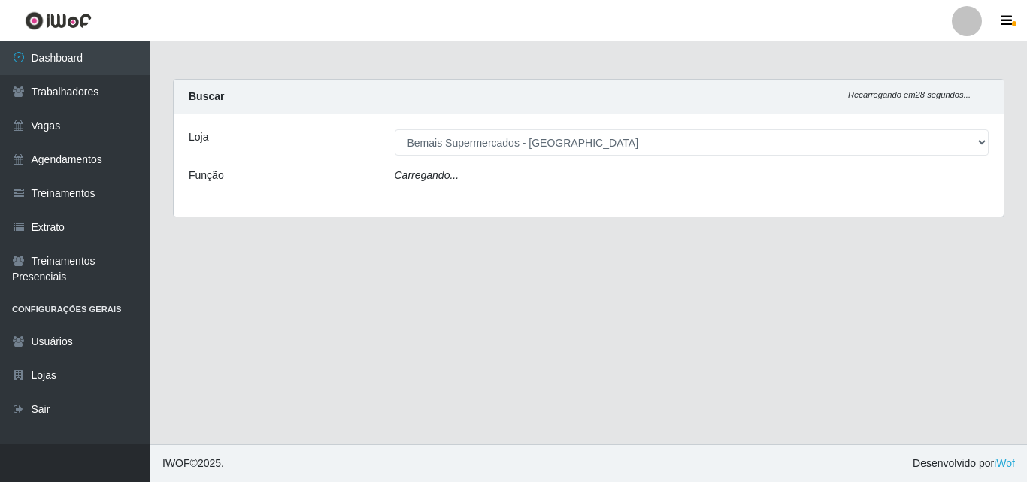 This screenshot has width=1027, height=482. Describe the element at coordinates (909, 95) in the screenshot. I see `i: Recarregando em 28 segundos...` at that location.